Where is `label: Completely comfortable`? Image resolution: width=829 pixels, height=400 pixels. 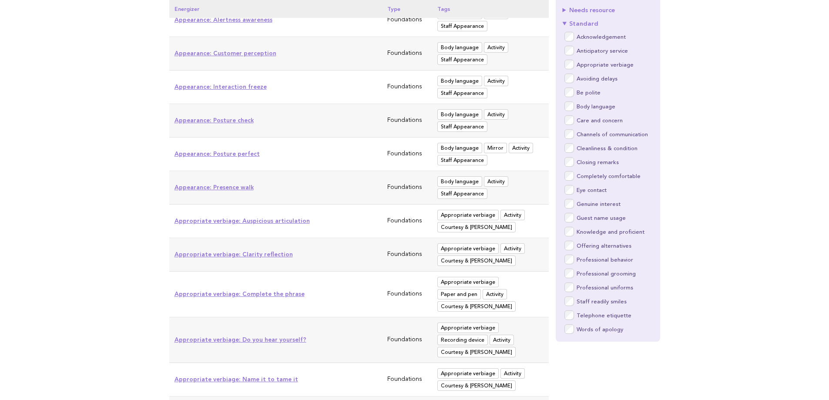
label: Completely comfortable is located at coordinates (608, 175).